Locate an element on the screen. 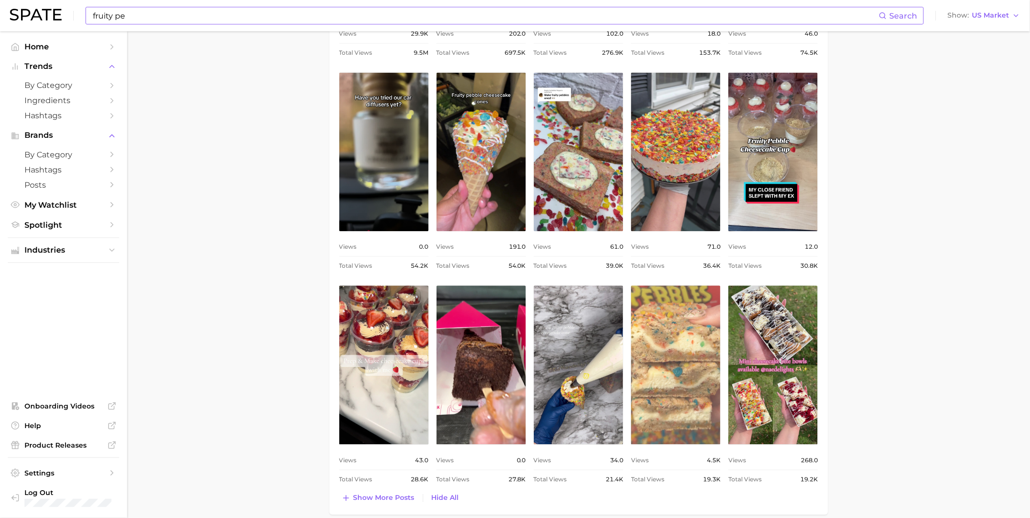 The image size is (1030, 518). span: 46.0 is located at coordinates (811, 34).